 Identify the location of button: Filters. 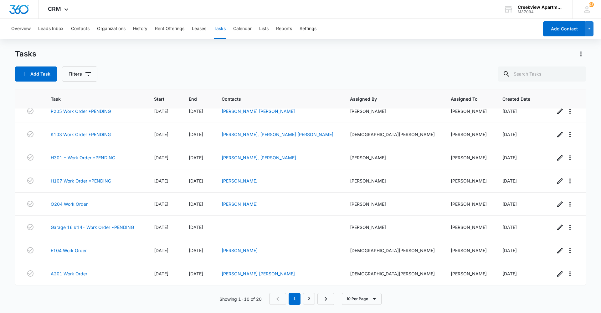
(80, 74).